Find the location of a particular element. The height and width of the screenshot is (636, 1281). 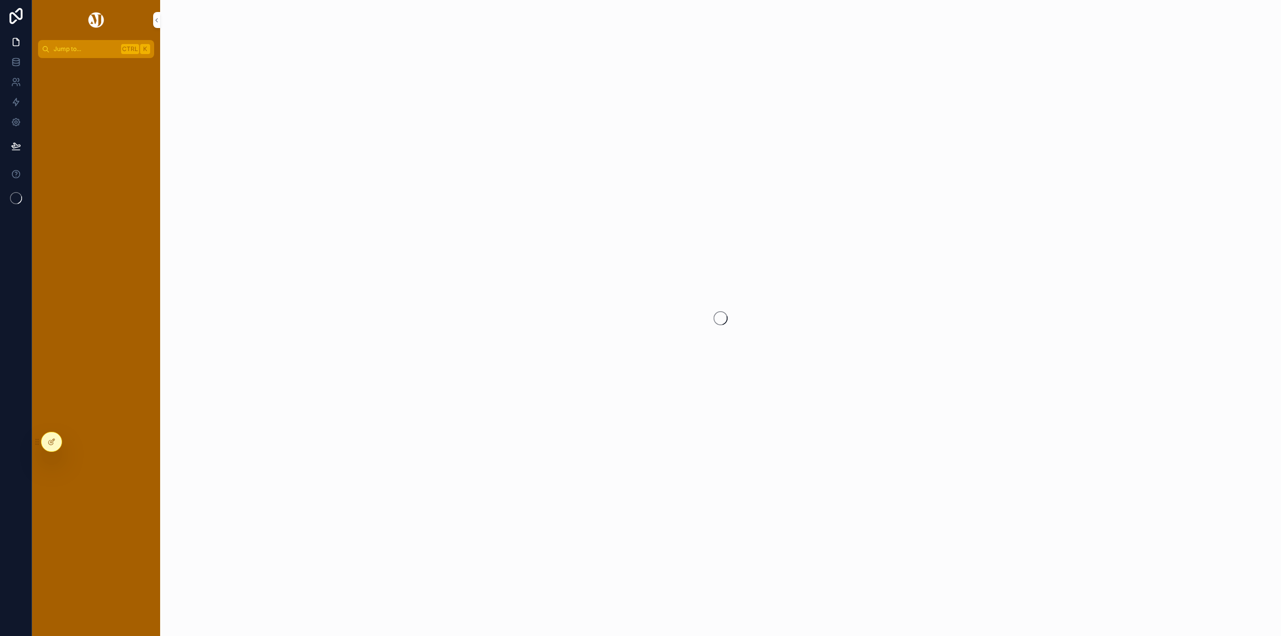

span: Jump to... is located at coordinates (85, 49).